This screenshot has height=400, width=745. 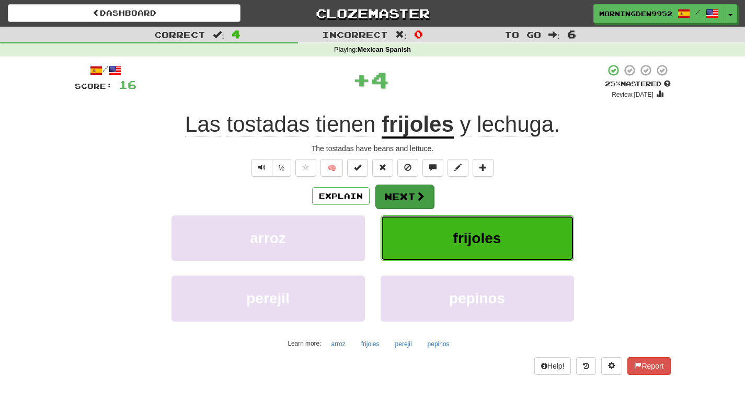 What do you see at coordinates (282, 168) in the screenshot?
I see `button: ½` at bounding box center [282, 168].